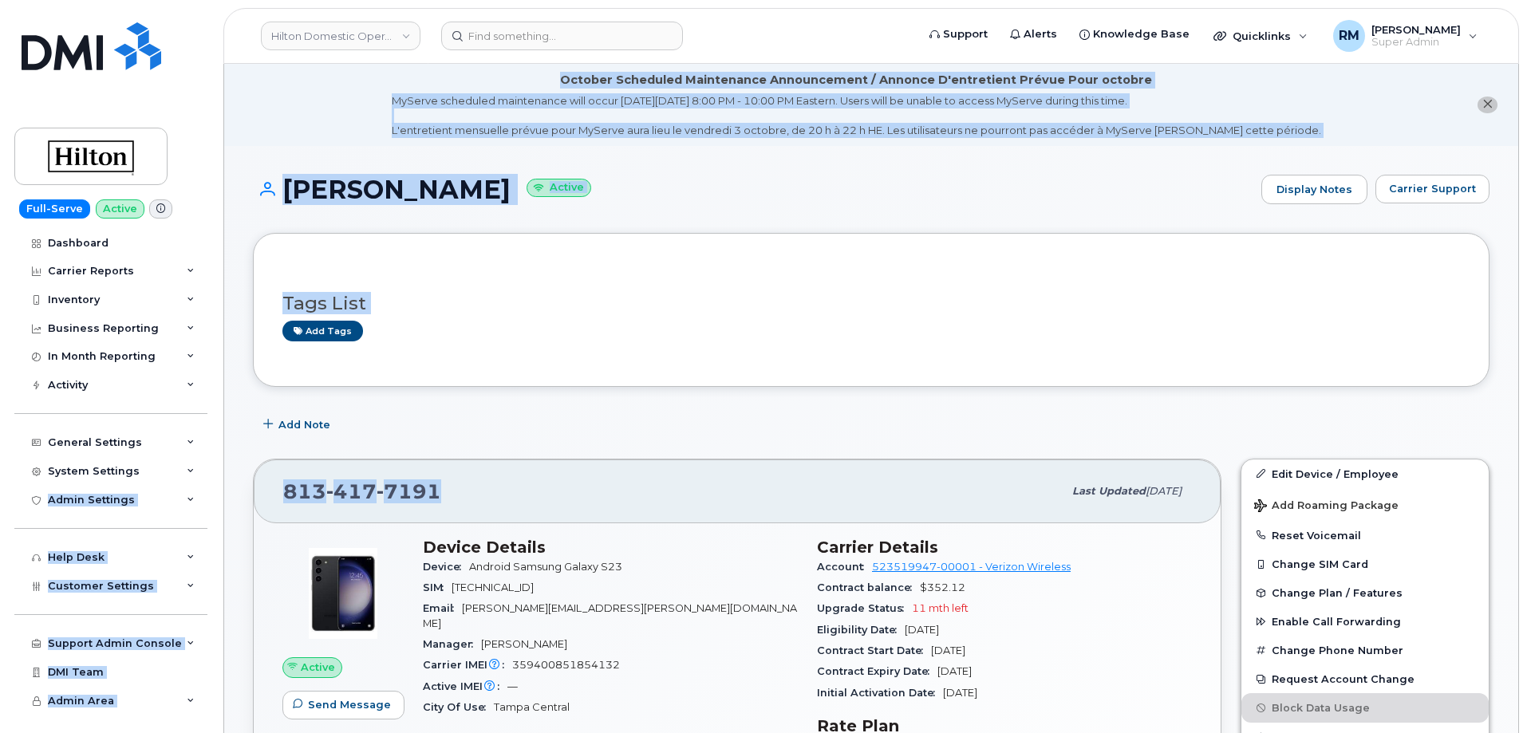  What do you see at coordinates (452, 644) in the screenshot?
I see `span: Manager` at bounding box center [452, 644].